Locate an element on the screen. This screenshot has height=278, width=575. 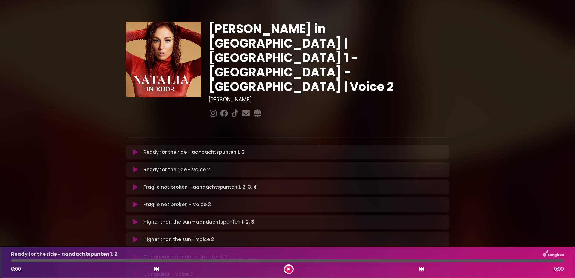
p: Fragile not broken - Voice 2 is located at coordinates (177, 204).